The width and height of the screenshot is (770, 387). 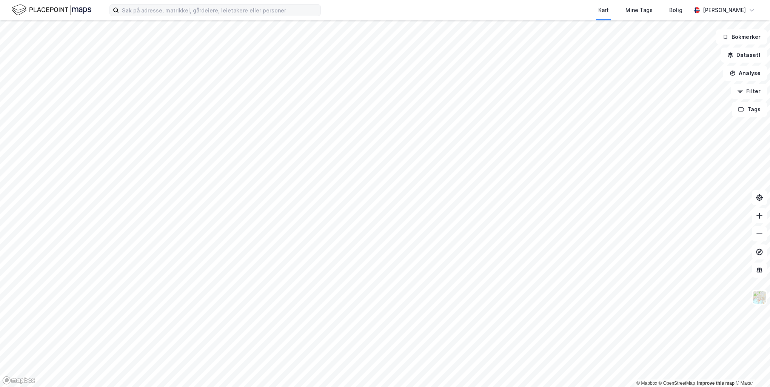 What do you see at coordinates (748, 91) in the screenshot?
I see `button: Filter` at bounding box center [748, 91].